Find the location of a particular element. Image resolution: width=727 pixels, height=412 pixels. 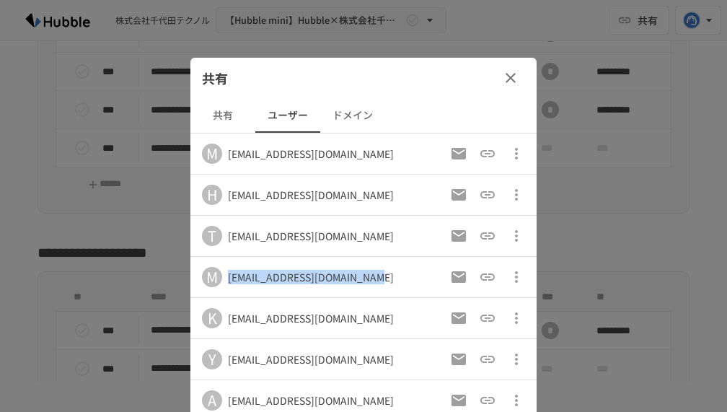

button: ユーザー is located at coordinates (288, 115).